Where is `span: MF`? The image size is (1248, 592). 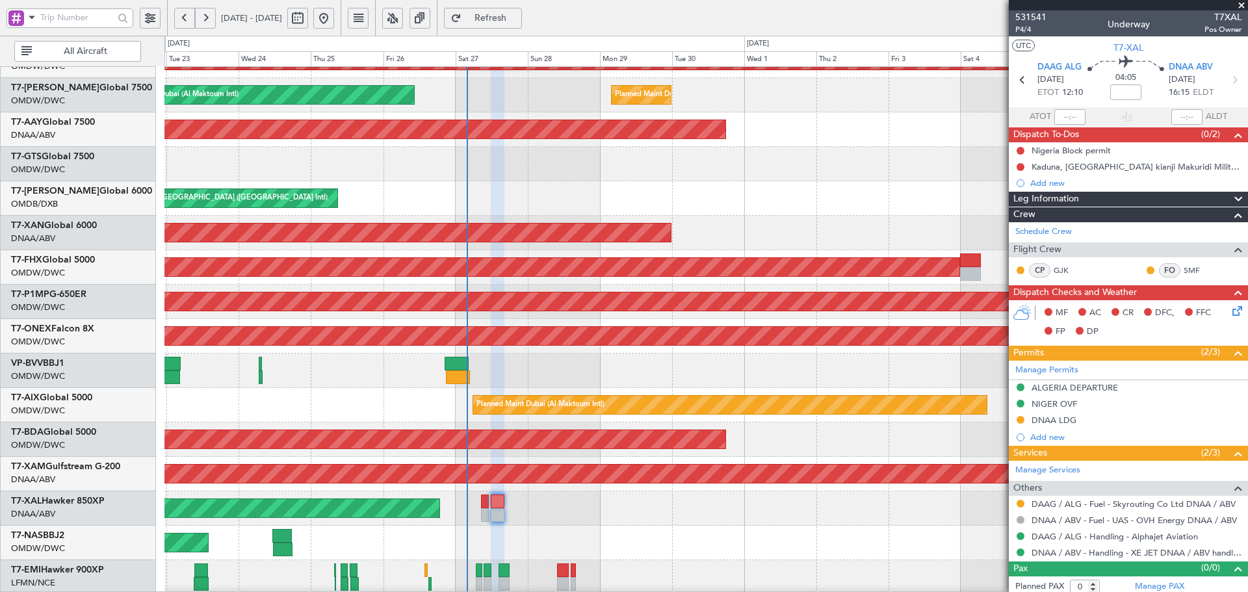
span: MF is located at coordinates (1062, 313).